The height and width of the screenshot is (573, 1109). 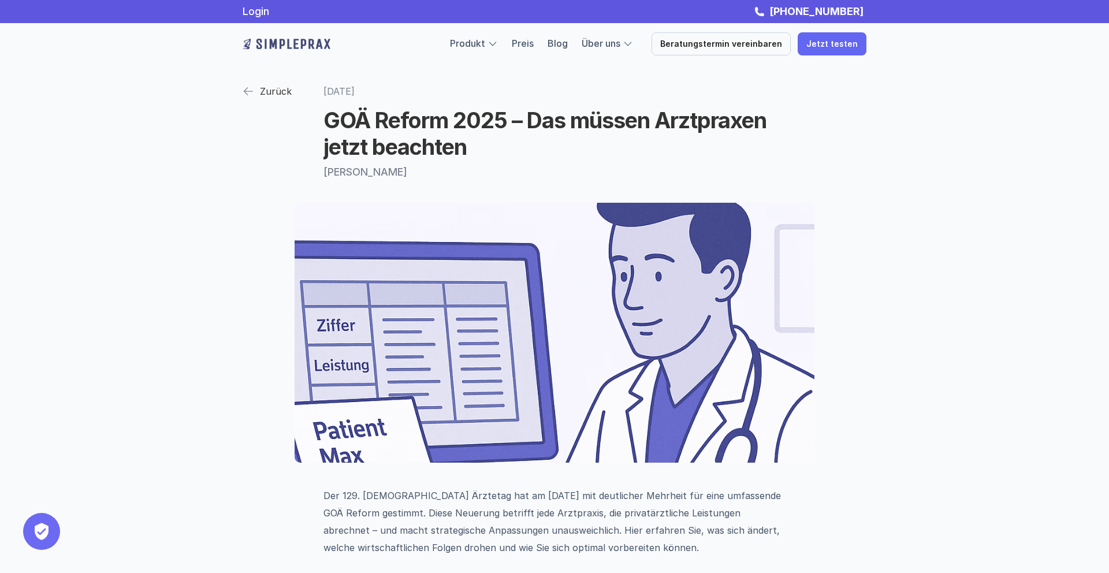 I want to click on a: Login, so click(x=256, y=11).